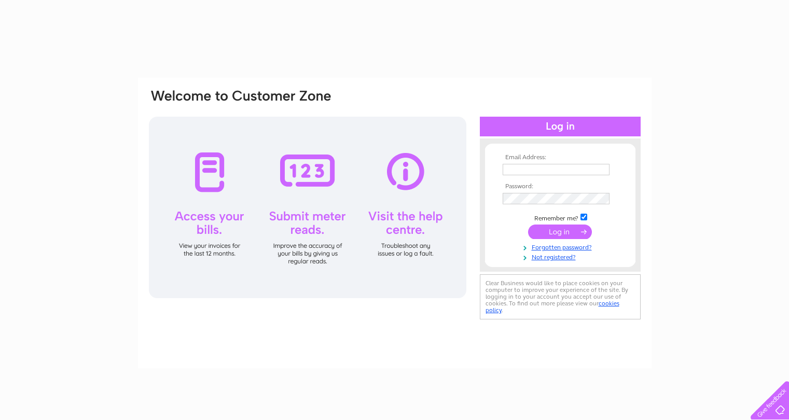  What do you see at coordinates (561, 158) in the screenshot?
I see `th: Email Address:` at bounding box center [561, 158].